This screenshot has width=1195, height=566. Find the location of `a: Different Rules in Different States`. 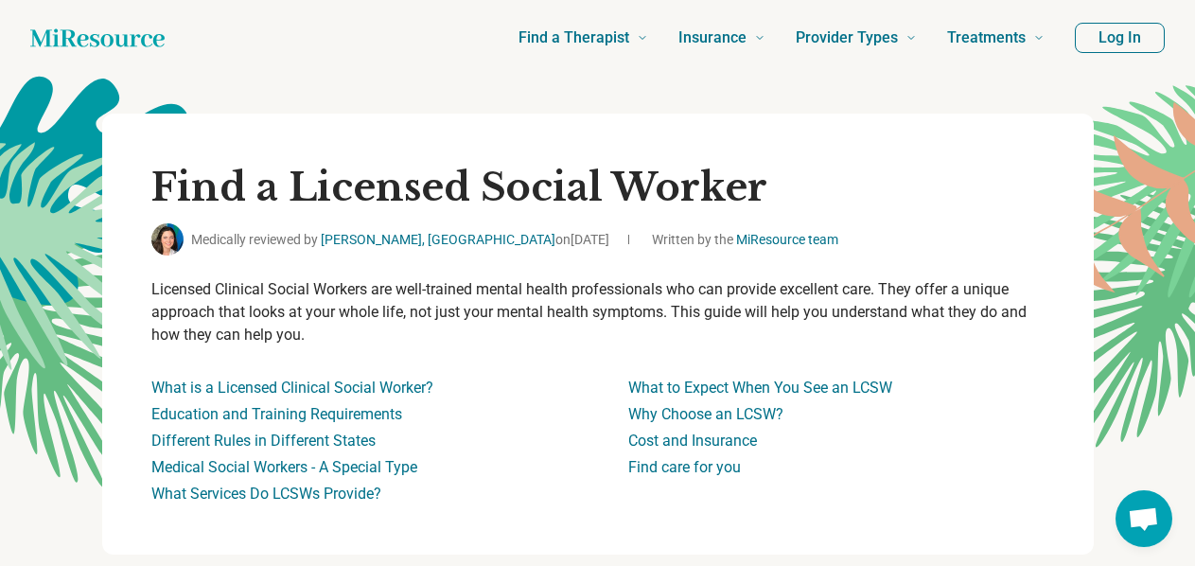

a: Different Rules in Different States is located at coordinates (263, 440).